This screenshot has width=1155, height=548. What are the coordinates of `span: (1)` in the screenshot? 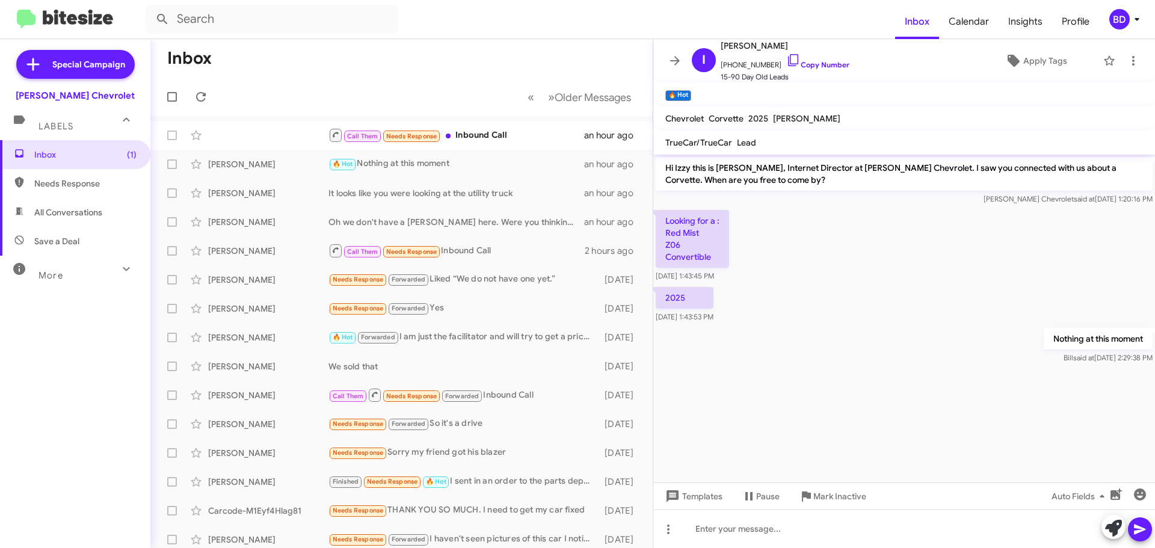 It's located at (132, 155).